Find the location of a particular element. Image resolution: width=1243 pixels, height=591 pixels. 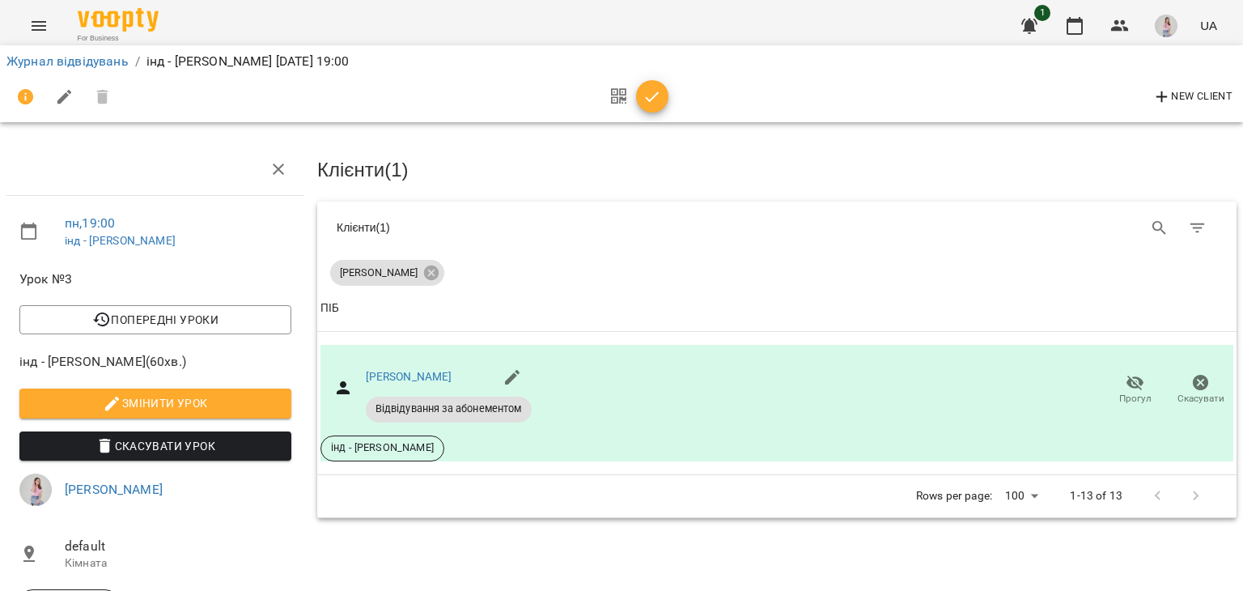

button: Попередні уроки is located at coordinates (155, 320).